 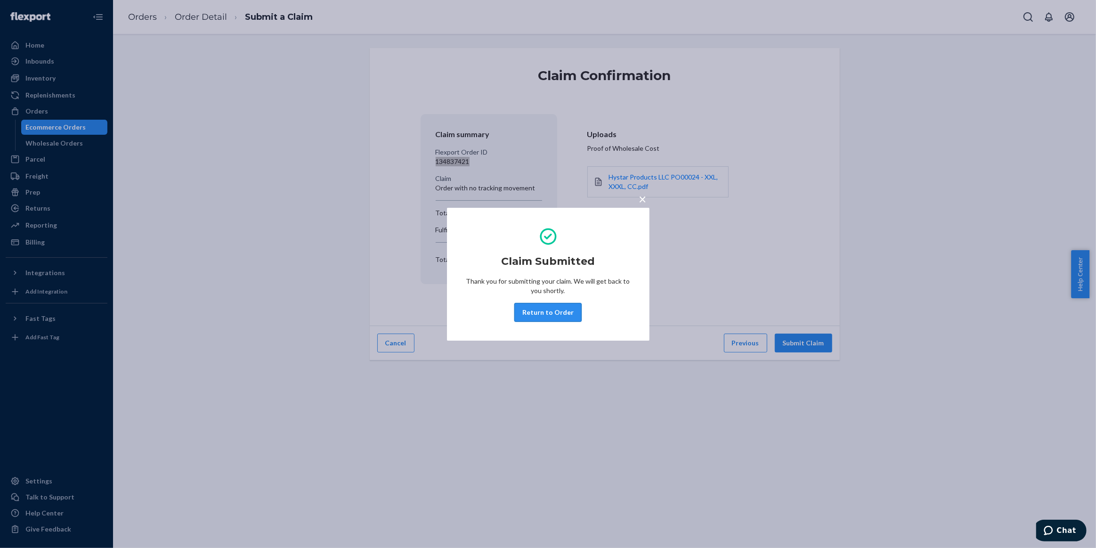 I want to click on button: Return to Order, so click(x=548, y=312).